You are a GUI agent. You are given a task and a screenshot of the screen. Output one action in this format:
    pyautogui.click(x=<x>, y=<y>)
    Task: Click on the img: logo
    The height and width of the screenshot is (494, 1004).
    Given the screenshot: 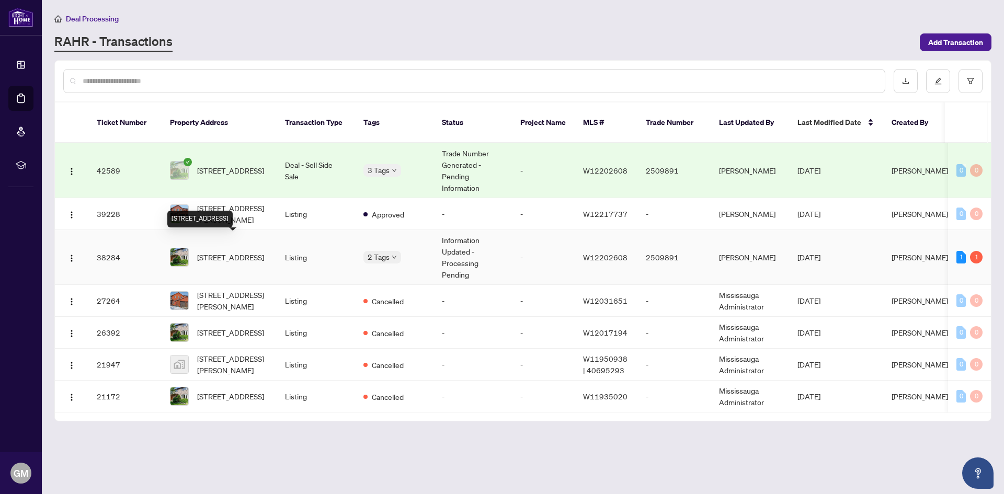 What is the action you would take?
    pyautogui.click(x=21, y=17)
    